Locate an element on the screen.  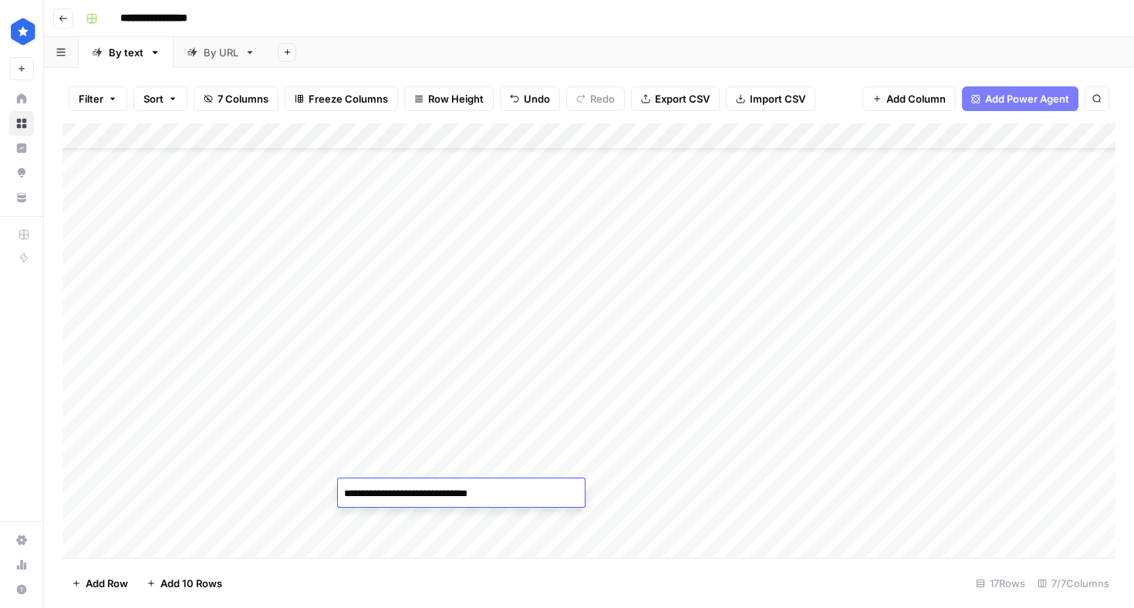
div: By text is located at coordinates (126, 52).